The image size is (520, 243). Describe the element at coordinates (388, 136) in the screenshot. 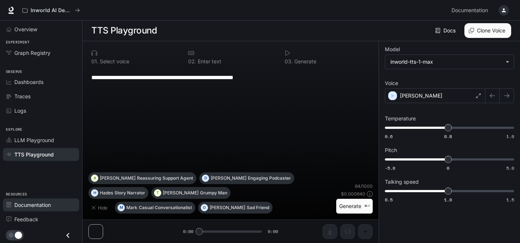

I see `span: 0.6` at that location.